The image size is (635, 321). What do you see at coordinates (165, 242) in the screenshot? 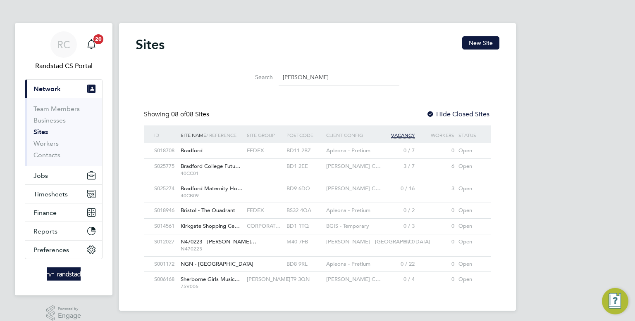
I see `div: S012027` at bounding box center [165, 242].